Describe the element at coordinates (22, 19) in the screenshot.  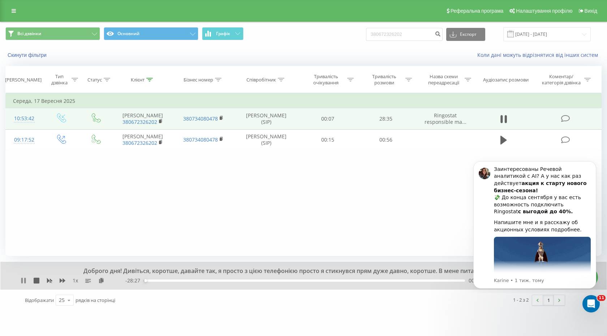
I see `img: Profile image for Karine` at that location.